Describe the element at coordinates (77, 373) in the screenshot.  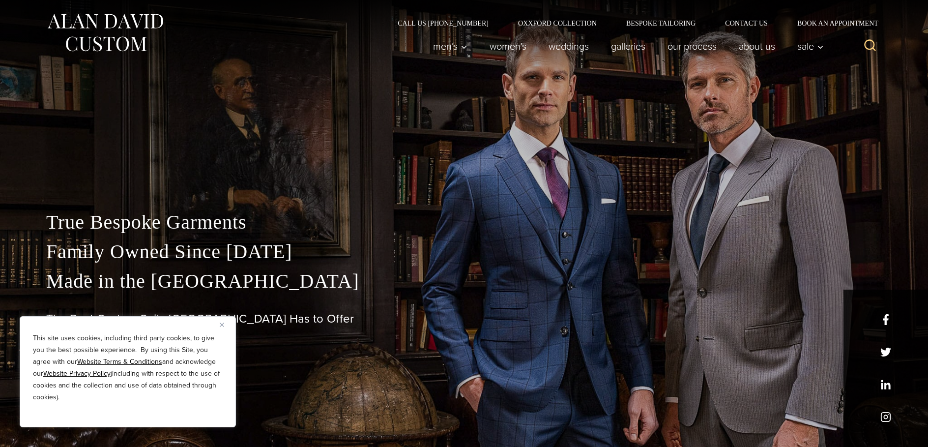
I see `u: Website Privacy Policy` at that location.